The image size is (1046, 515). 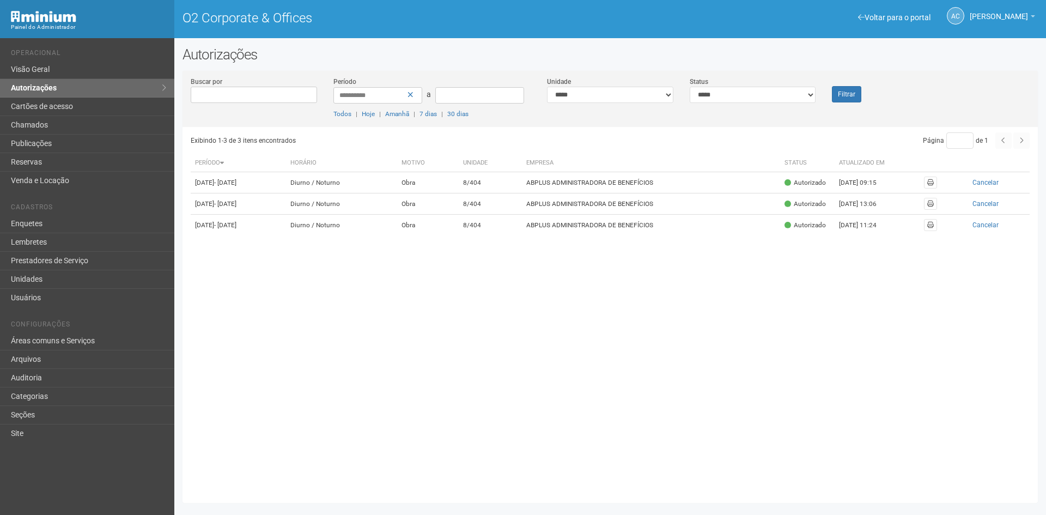 What do you see at coordinates (397, 114) in the screenshot?
I see `a: Amanhã` at bounding box center [397, 114].